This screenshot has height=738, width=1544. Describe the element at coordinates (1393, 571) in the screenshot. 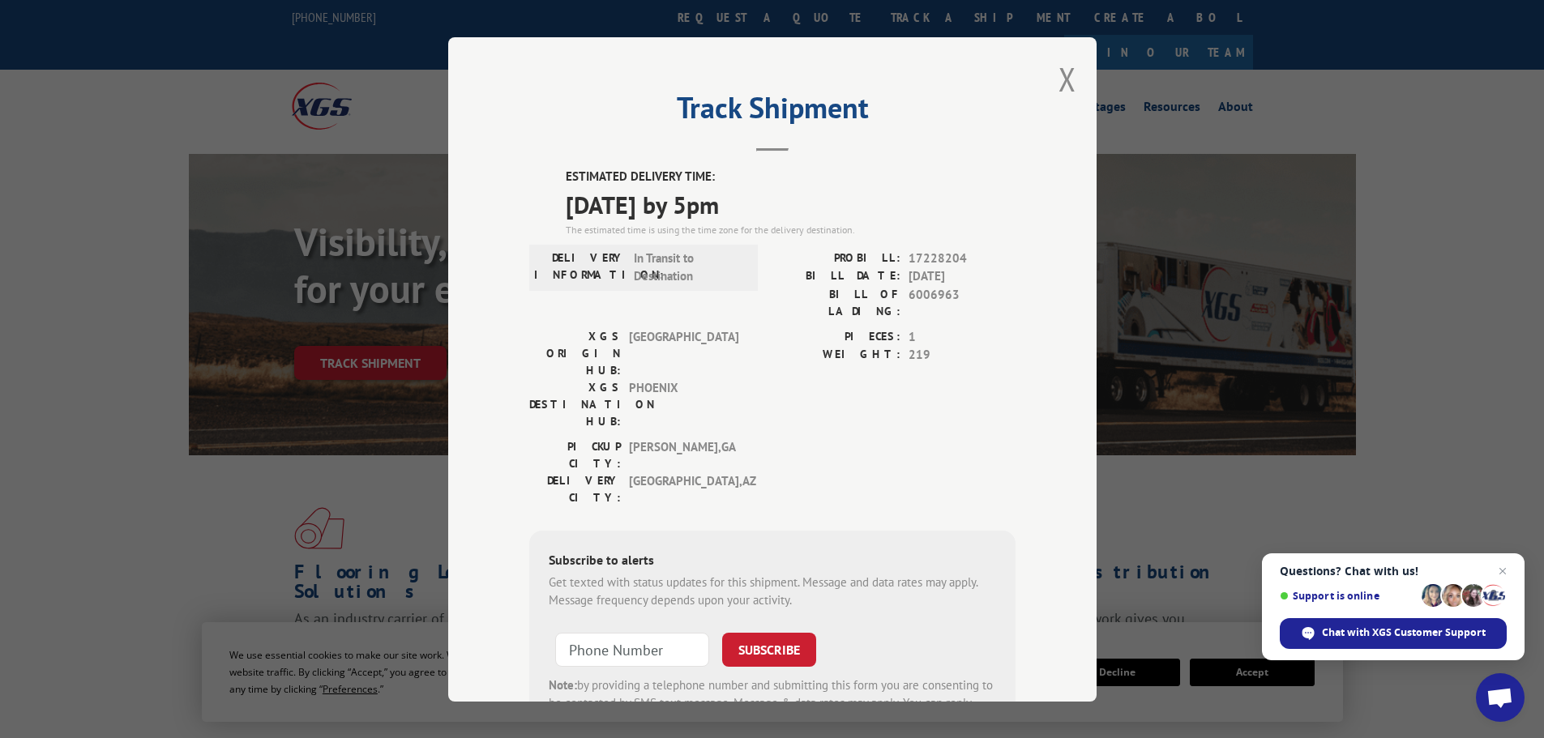

I see `span: Questions? Chat with us!` at that location.